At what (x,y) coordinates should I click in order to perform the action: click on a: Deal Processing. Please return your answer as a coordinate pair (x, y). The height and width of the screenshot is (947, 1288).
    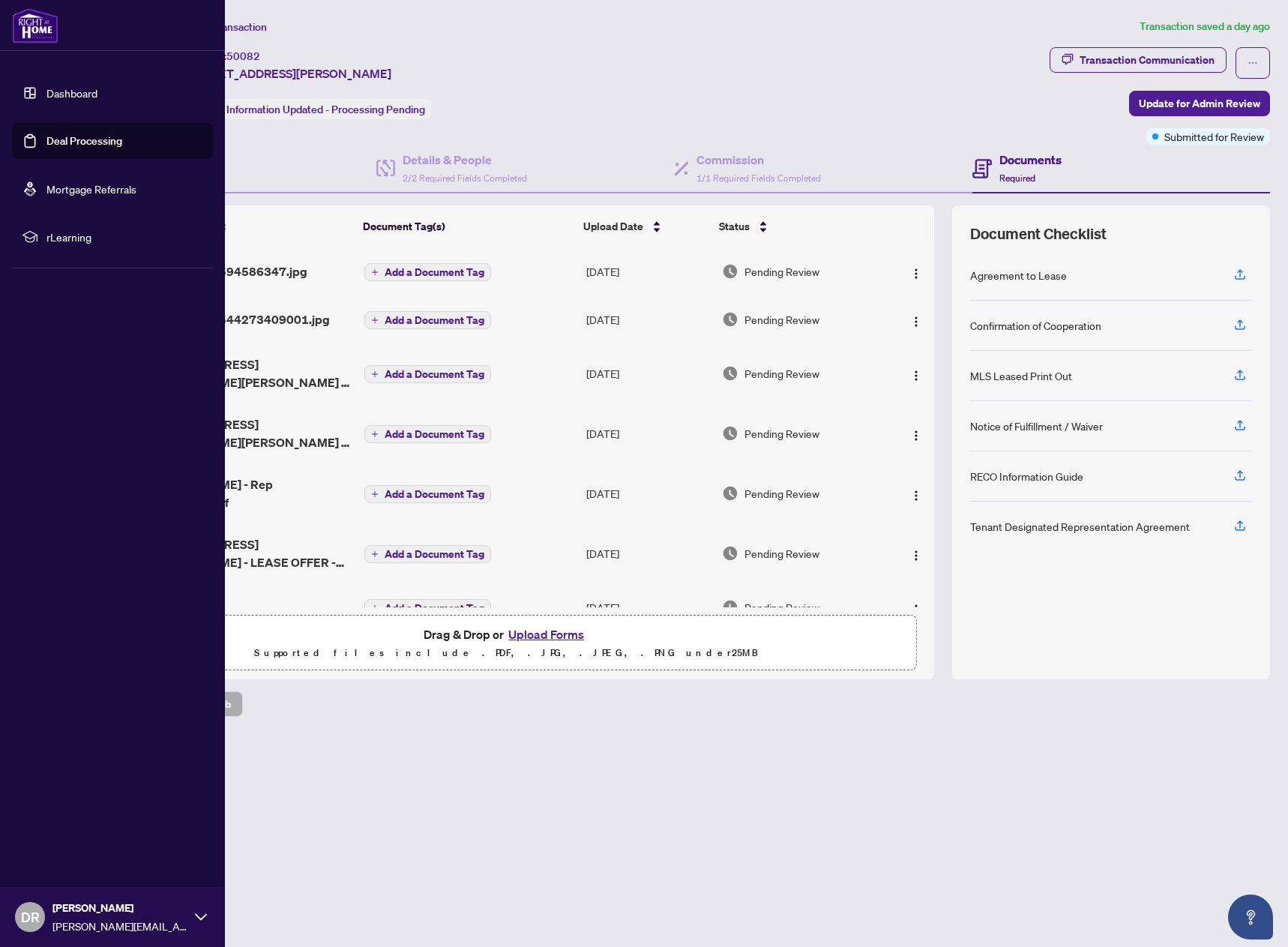
    Looking at the image, I should click on (84, 141).